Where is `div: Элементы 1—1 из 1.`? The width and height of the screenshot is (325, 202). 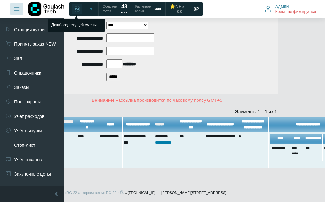 div: Элементы 1—1 из 1. is located at coordinates (158, 112).